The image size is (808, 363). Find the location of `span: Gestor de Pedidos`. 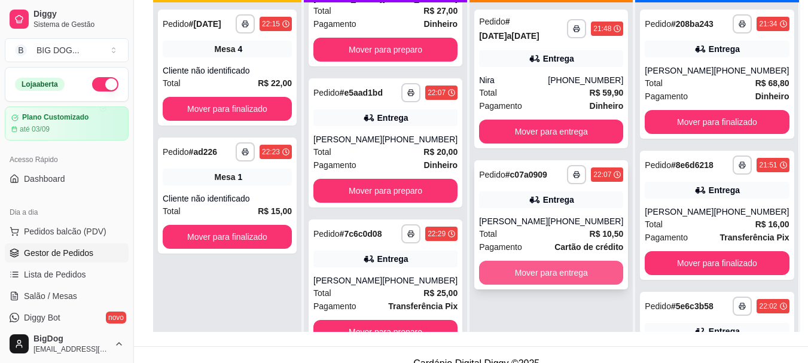

span: Gestor de Pedidos is located at coordinates (59, 253).